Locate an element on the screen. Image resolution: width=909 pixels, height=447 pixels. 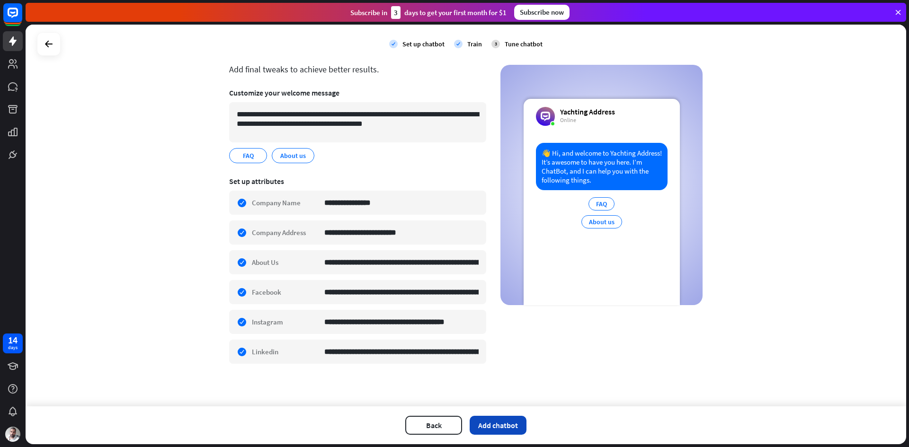
div: Set up chatbot is located at coordinates (423, 44).